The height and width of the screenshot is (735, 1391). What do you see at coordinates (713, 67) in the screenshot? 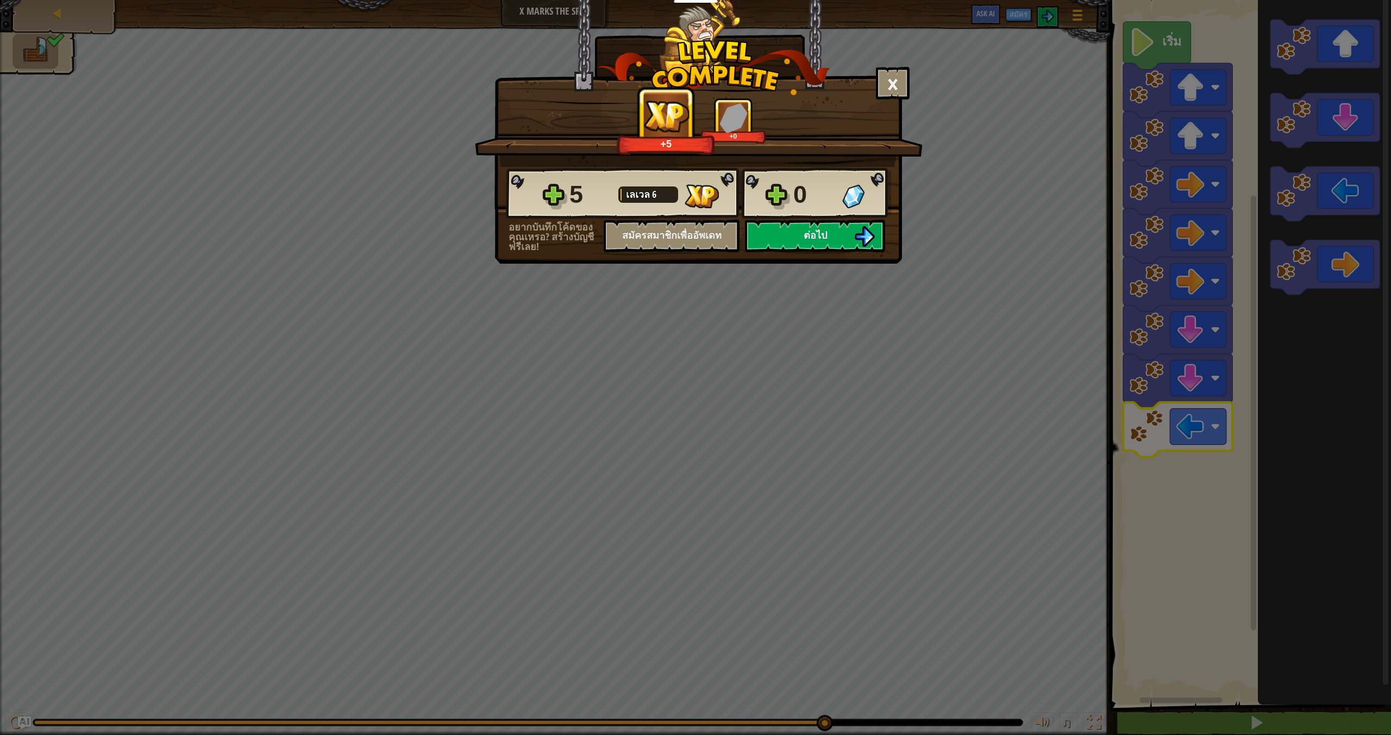
I see `img: level_complete.png` at bounding box center [713, 67].